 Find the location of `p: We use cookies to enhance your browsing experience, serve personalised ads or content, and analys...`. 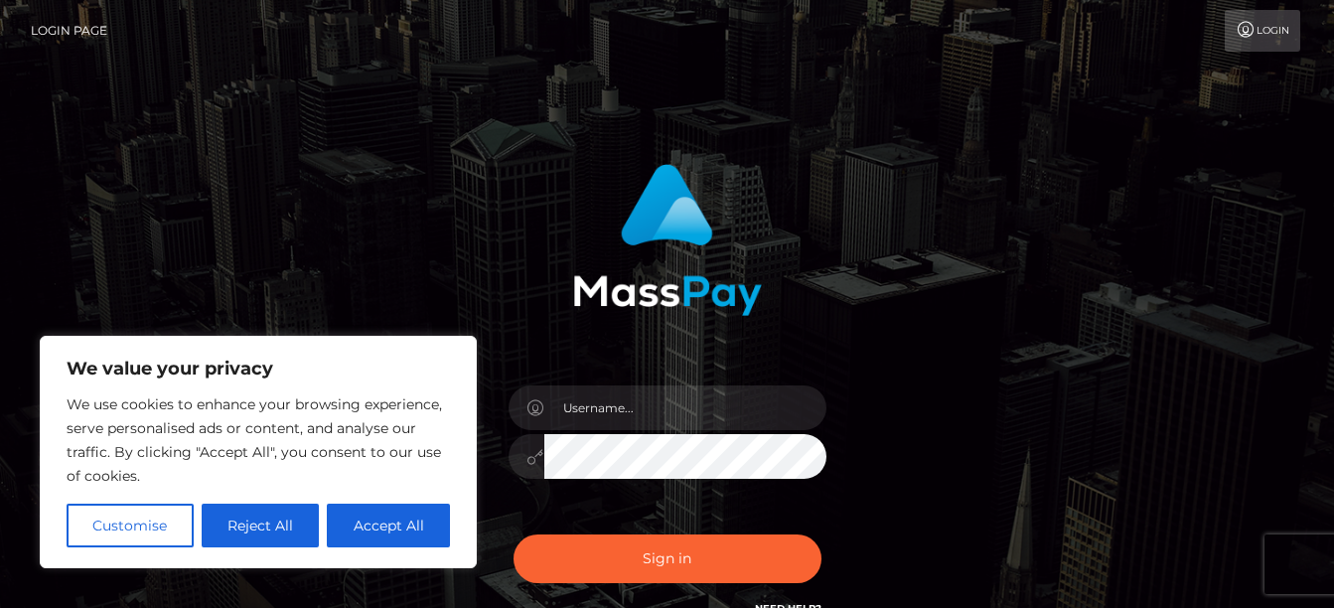

p: We use cookies to enhance your browsing experience, serve personalised ads or content, and analys... is located at coordinates (258, 440).